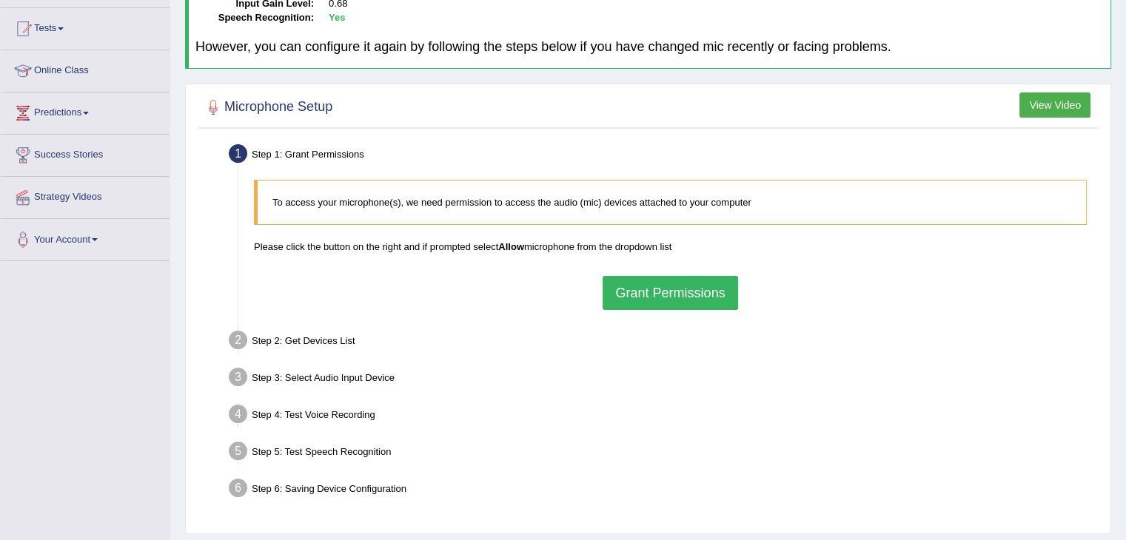 The image size is (1126, 540). Describe the element at coordinates (662, 156) in the screenshot. I see `div: Step 1: Grant Permissions` at that location.